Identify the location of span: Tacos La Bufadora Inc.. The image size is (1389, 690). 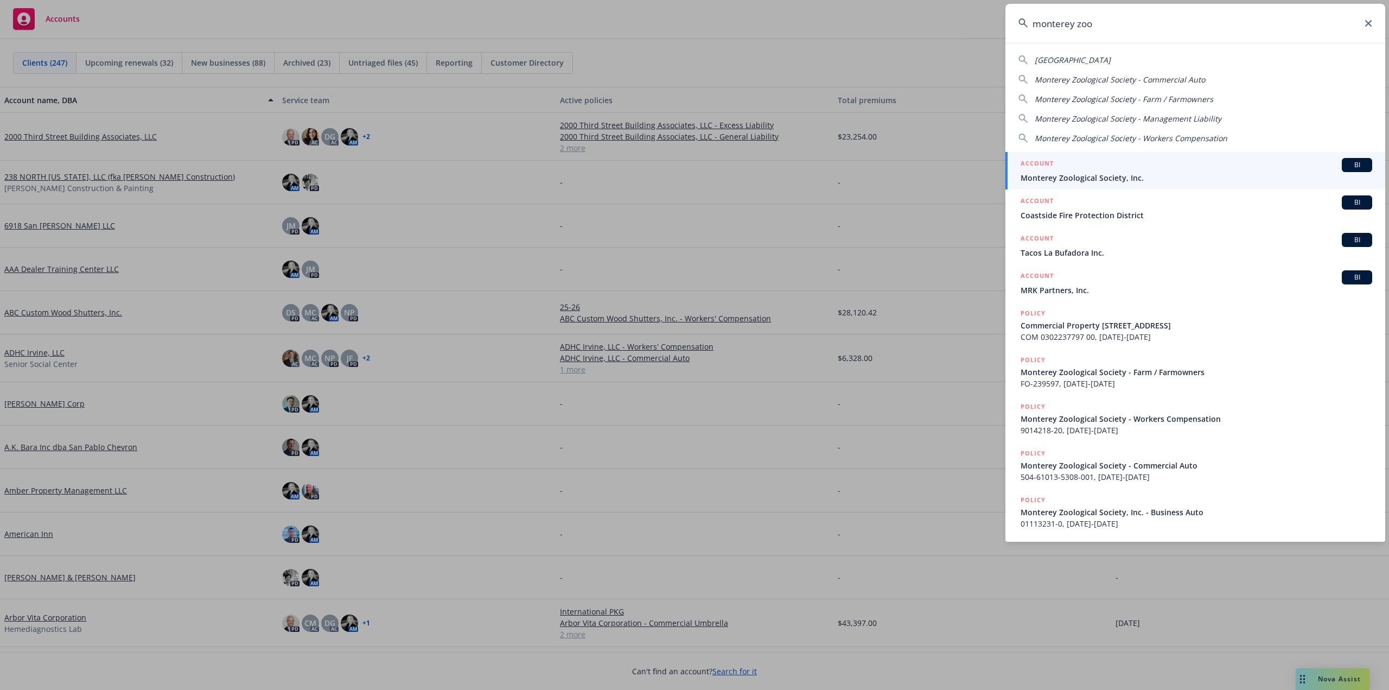
(1197, 252).